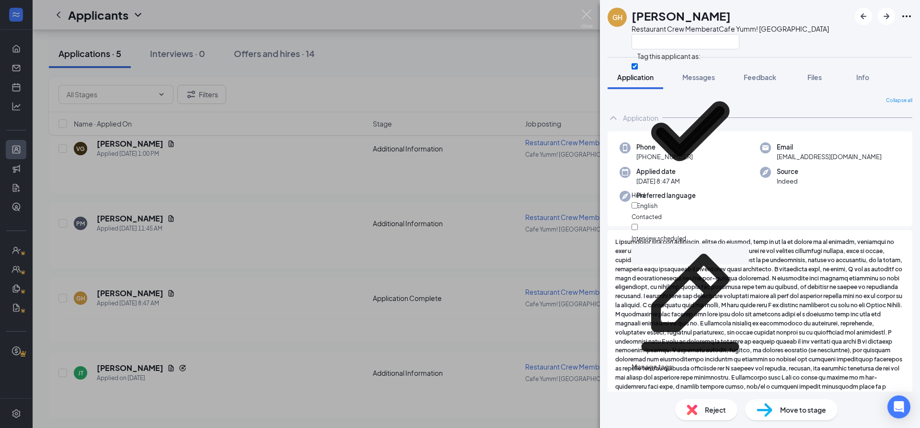 This screenshot has height=428, width=920. What do you see at coordinates (641, 118) in the screenshot?
I see `div: Application` at bounding box center [641, 118].